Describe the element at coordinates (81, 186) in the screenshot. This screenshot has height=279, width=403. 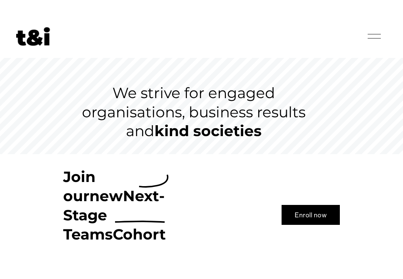
I see `strong: Join our` at that location.